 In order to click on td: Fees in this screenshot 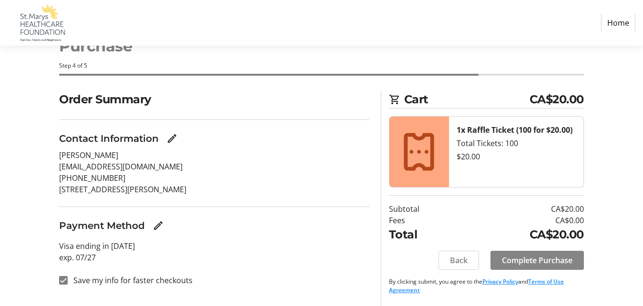, I will do `click(424, 221)`.